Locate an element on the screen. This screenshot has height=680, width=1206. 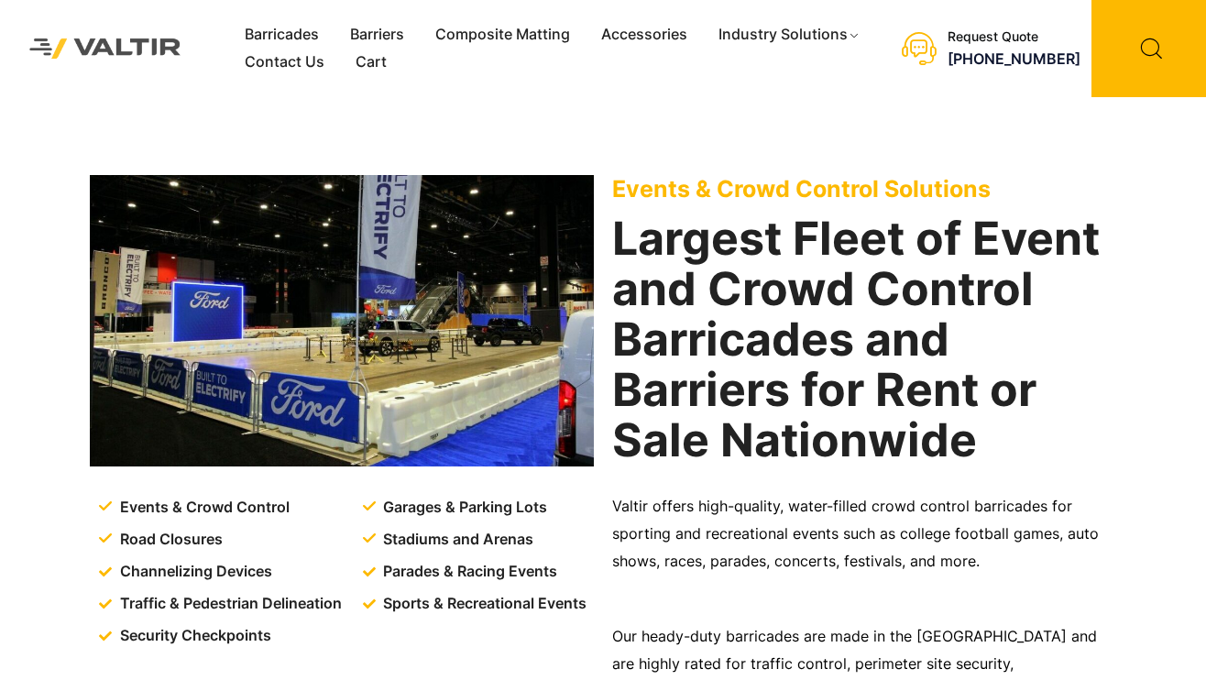
a: Barricades is located at coordinates (281, 35).